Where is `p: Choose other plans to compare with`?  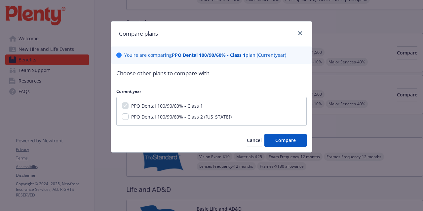 p: Choose other plans to compare with is located at coordinates (211, 73).